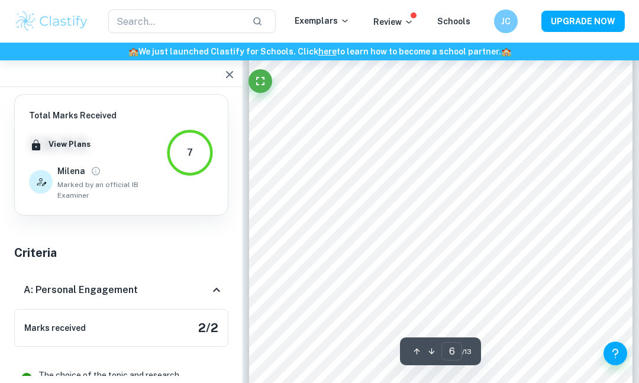  I want to click on div: A: Personal Engagement, so click(121, 290).